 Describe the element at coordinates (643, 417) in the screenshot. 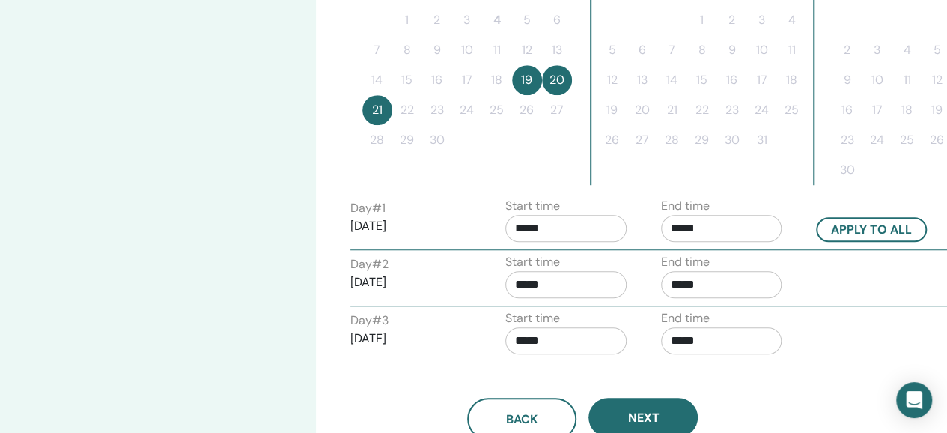

I see `span: Next` at that location.